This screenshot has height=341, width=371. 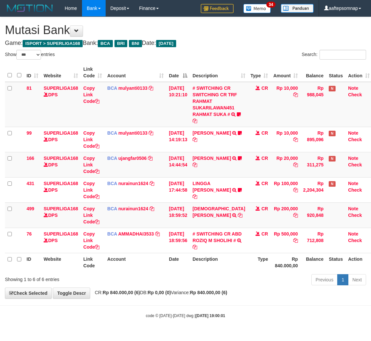 What do you see at coordinates (28, 293) in the screenshot?
I see `a: Check Selected` at bounding box center [28, 293].